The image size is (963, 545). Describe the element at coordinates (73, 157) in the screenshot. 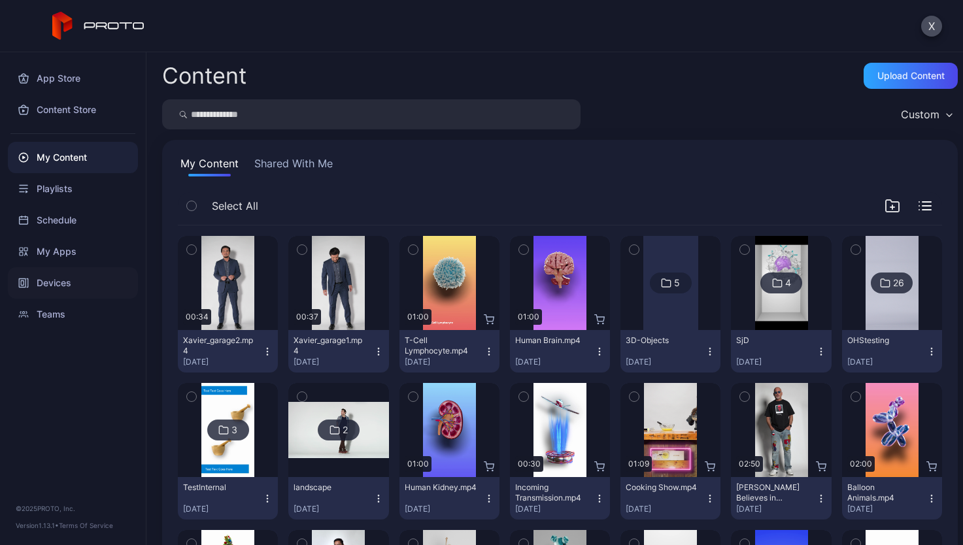

I see `div: My Content` at that location.